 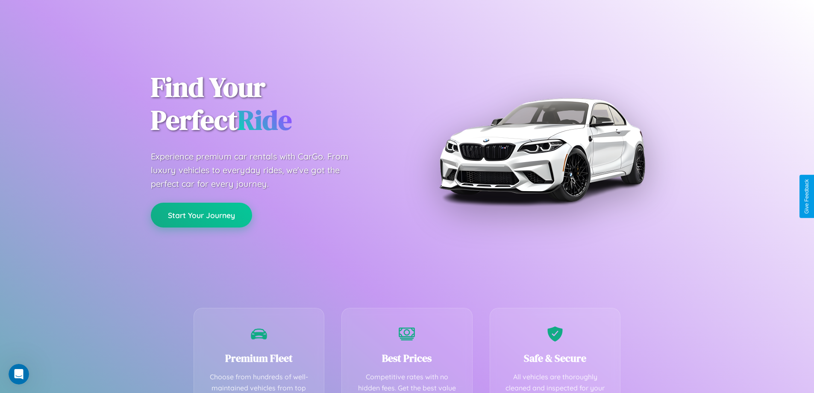 I want to click on h3: Best Prices, so click(x=407, y=358).